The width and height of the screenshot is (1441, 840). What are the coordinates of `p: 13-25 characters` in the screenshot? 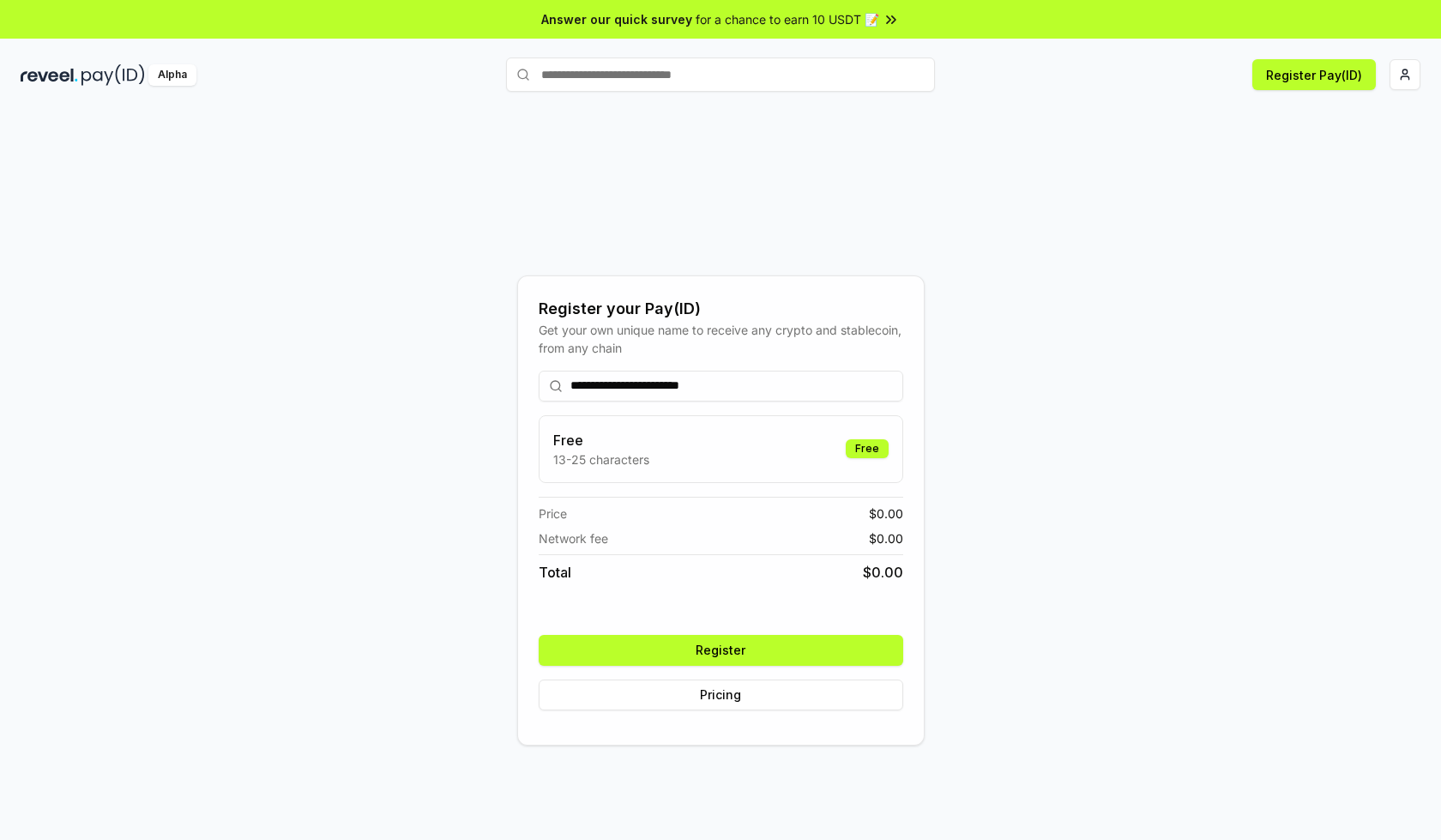 It's located at (602, 459).